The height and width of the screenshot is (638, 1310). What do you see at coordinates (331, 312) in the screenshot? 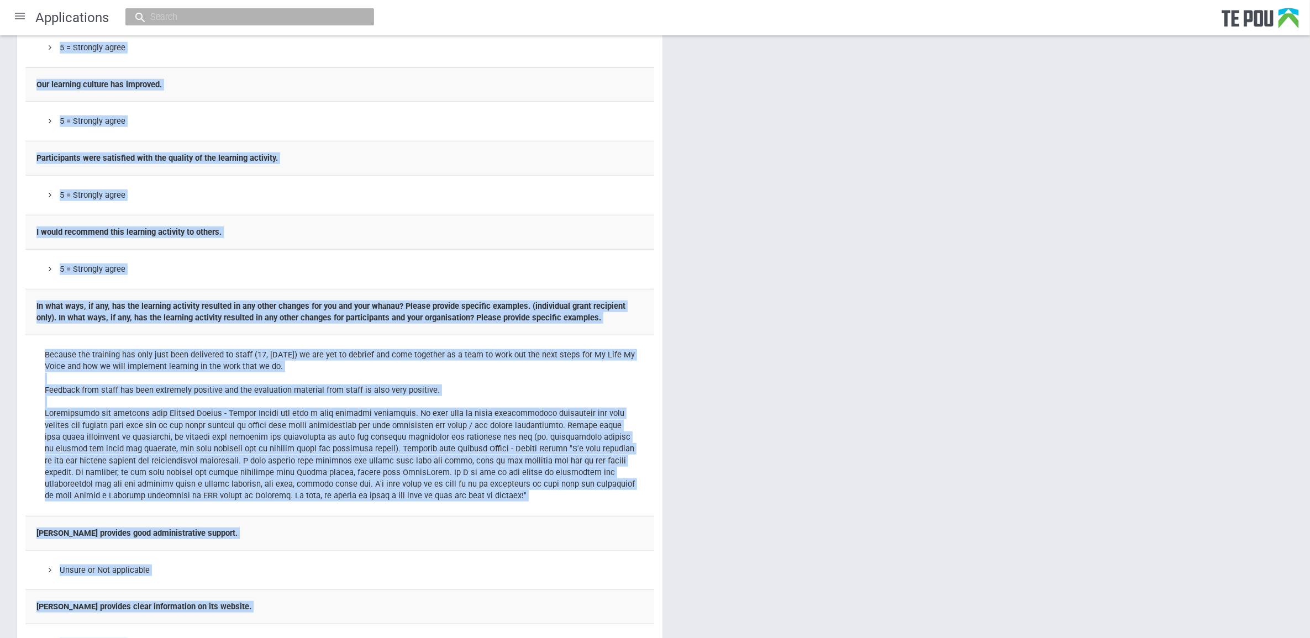
I see `b: In what ways, if any, has the learning activity resulted in any other changes for you and your wh...` at bounding box center [331, 312].